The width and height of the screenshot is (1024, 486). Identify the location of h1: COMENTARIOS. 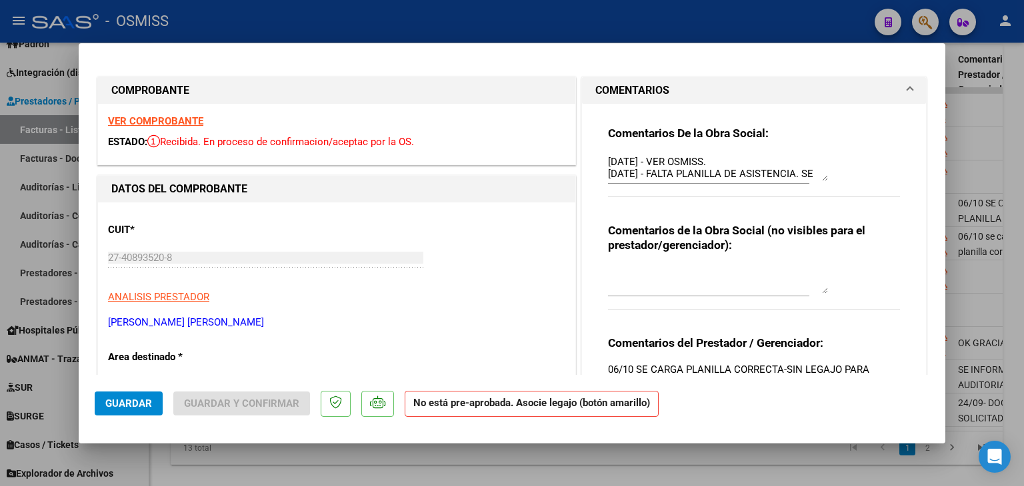
(632, 91).